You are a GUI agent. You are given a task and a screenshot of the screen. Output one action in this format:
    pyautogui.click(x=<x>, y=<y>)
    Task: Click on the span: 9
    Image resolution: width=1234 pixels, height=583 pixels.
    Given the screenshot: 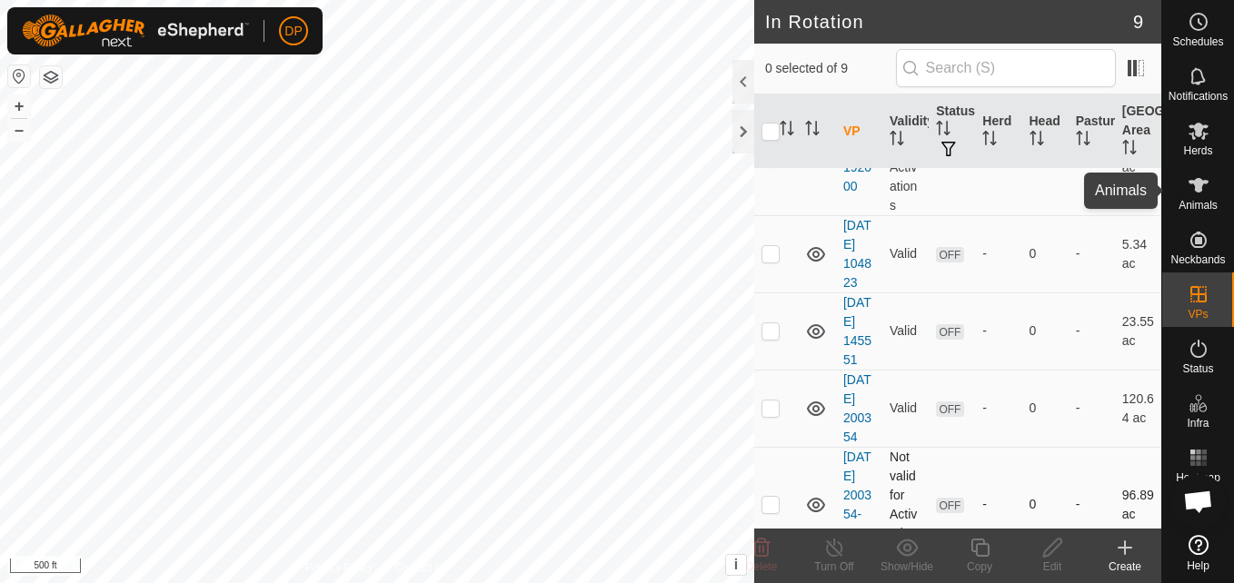 What is the action you would take?
    pyautogui.click(x=1138, y=22)
    